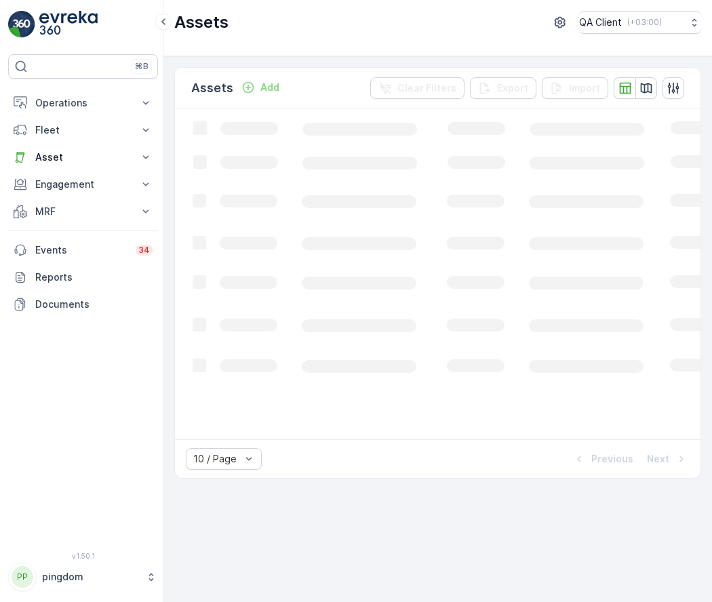 The width and height of the screenshot is (712, 602). I want to click on p: Reports, so click(94, 277).